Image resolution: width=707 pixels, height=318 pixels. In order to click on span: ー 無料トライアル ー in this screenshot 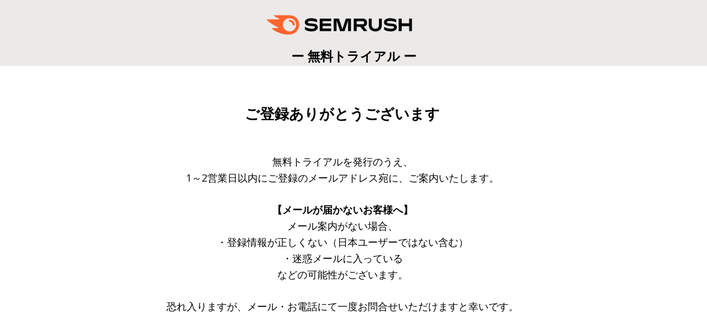, I will do `click(354, 56)`.